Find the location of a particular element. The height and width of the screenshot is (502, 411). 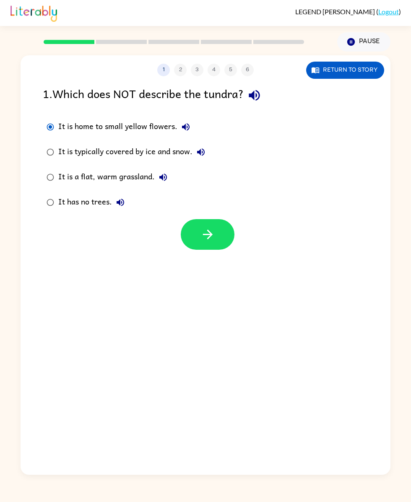

div: It is a flat, warm grassland. is located at coordinates (115, 177).